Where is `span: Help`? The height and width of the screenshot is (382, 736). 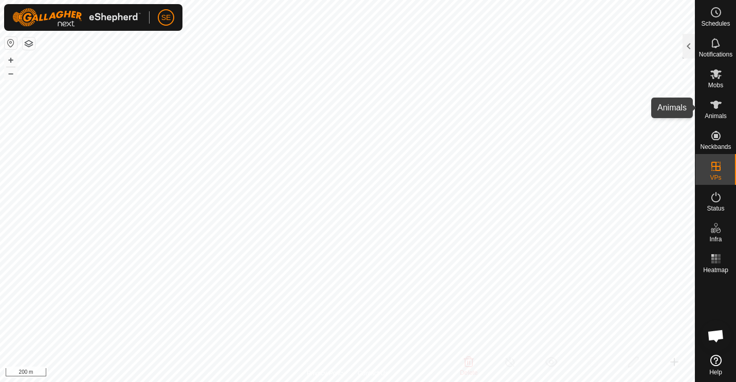 span: Help is located at coordinates (716, 373).